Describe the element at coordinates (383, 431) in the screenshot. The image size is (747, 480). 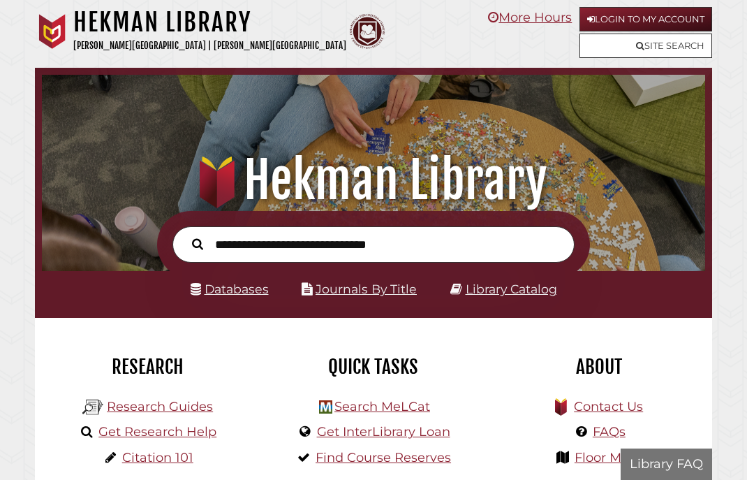
I see `a: Get InterLibrary Loan` at that location.